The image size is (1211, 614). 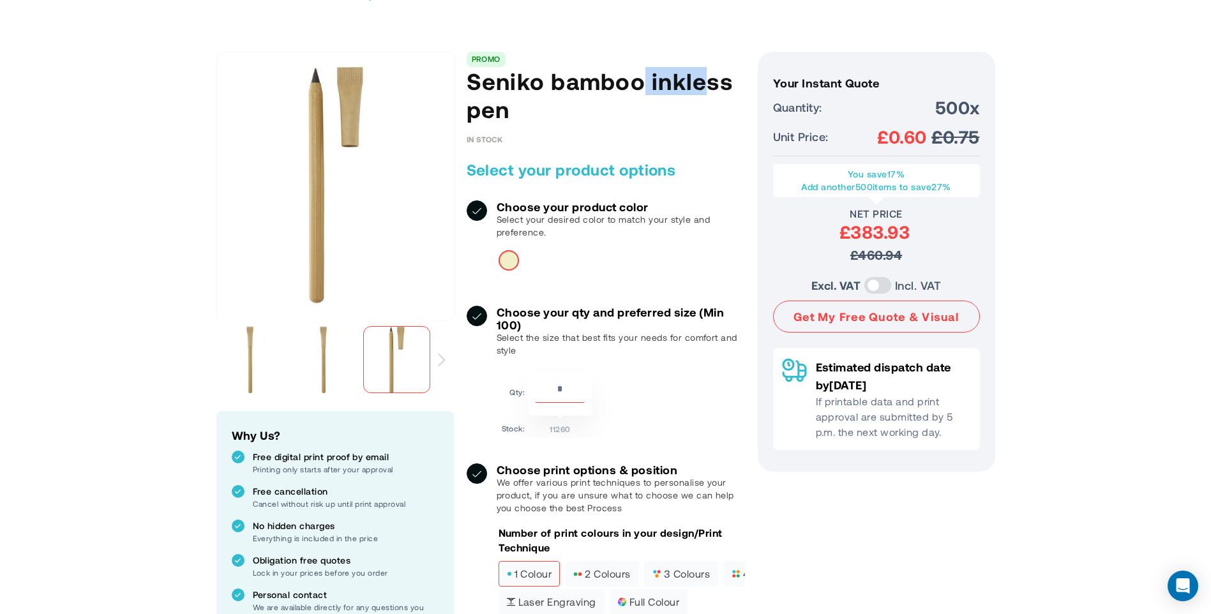 What do you see at coordinates (345, 573) in the screenshot?
I see `p: Lock in your prices before you order` at bounding box center [345, 573].